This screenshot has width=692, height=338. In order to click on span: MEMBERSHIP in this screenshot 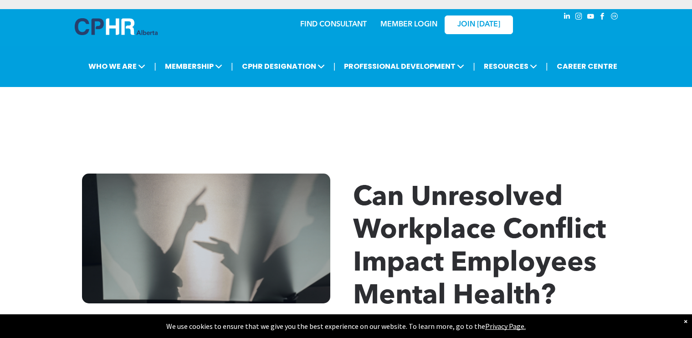, I will do `click(194, 66)`.